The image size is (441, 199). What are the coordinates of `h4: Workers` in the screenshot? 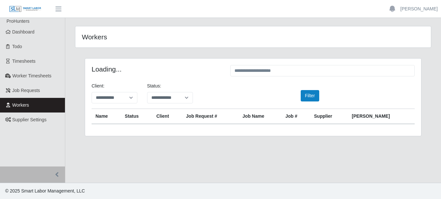 It's located at (150, 37).